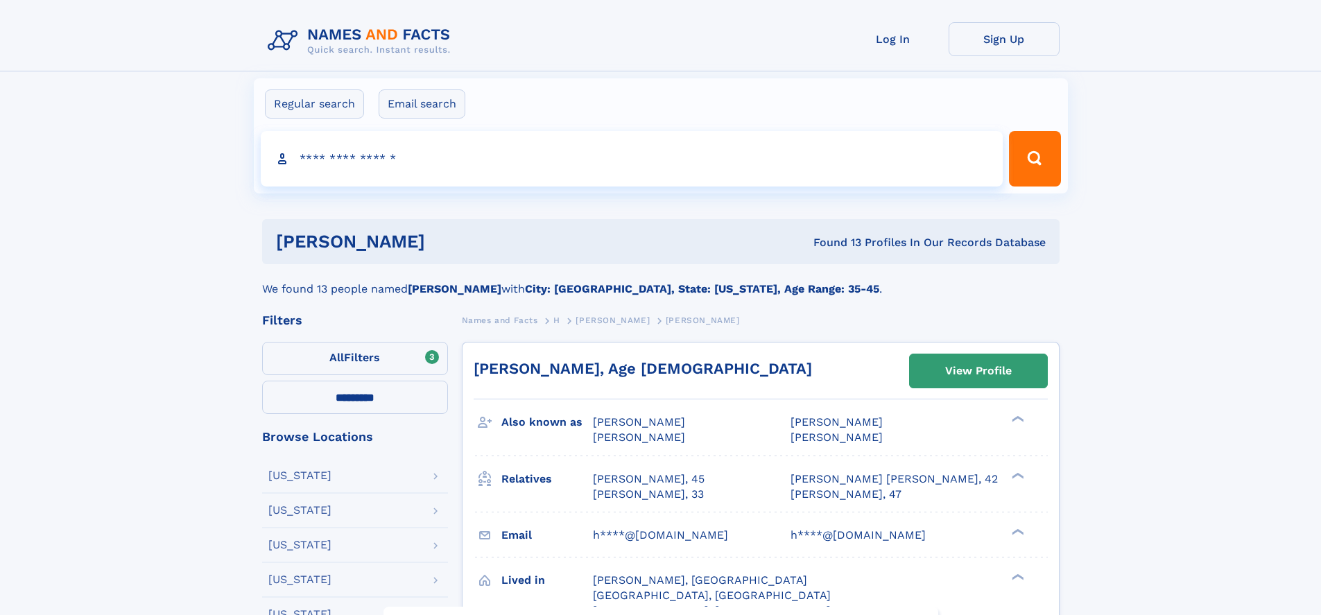  I want to click on span: H, so click(557, 320).